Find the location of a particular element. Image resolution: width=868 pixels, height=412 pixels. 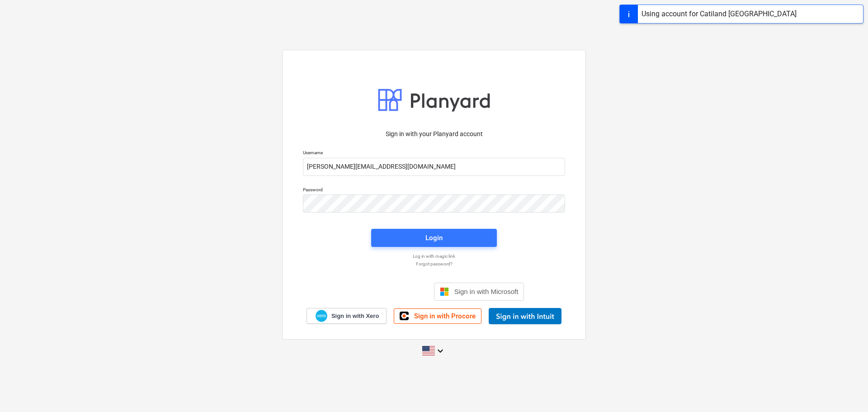

a: Log in with magic link is located at coordinates (434, 256).